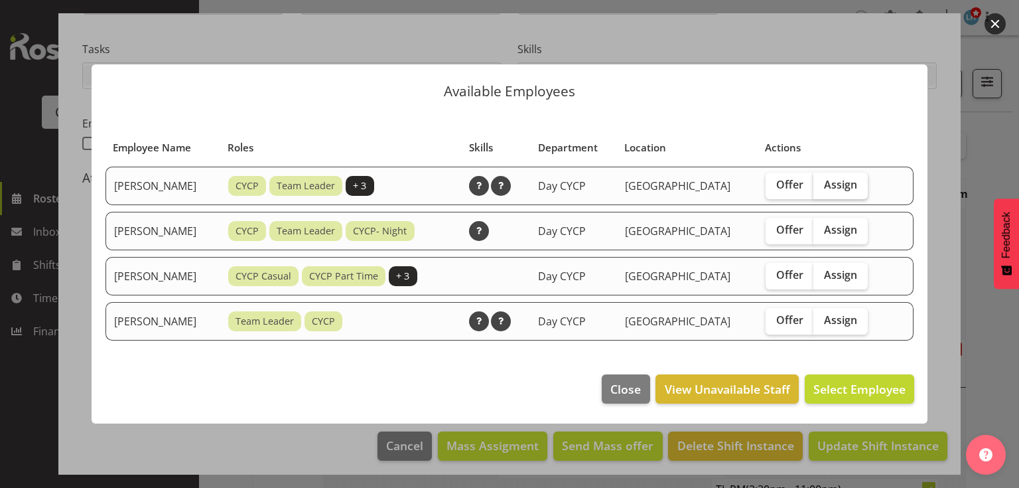 Image resolution: width=1019 pixels, height=488 pixels. Describe the element at coordinates (645, 147) in the screenshot. I see `span: Location` at that location.